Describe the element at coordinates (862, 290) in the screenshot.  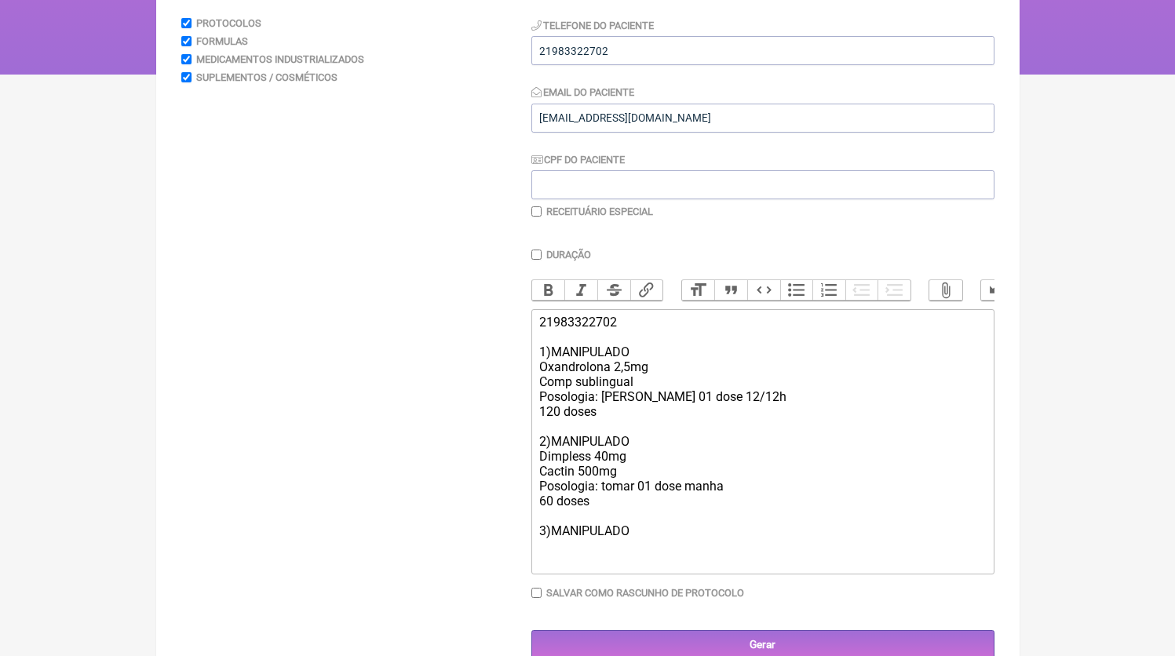
I see `button: Decrease Level` at that location.